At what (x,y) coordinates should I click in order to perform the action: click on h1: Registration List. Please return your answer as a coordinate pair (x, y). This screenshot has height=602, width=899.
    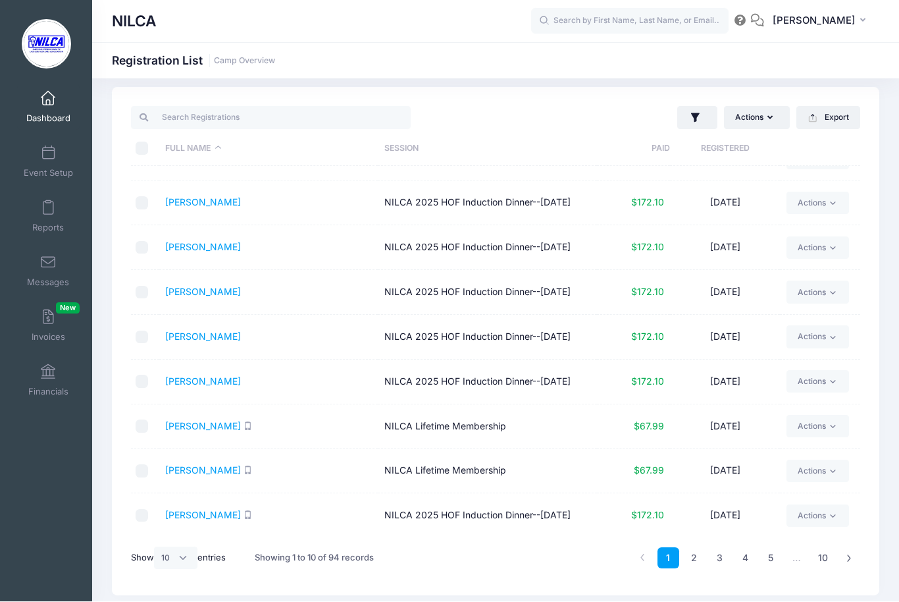
    Looking at the image, I should click on (194, 61).